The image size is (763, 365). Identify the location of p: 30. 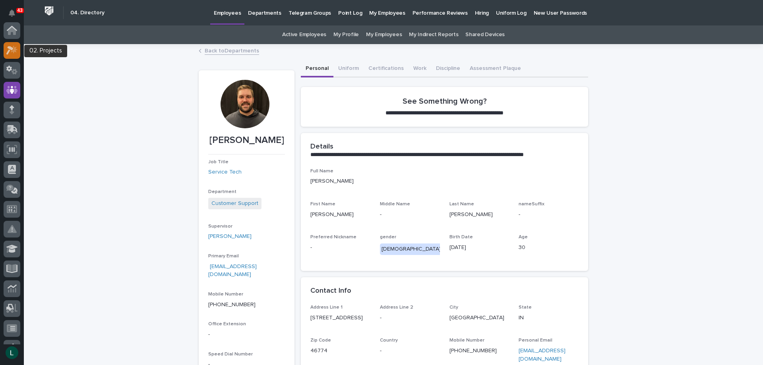
(548, 248).